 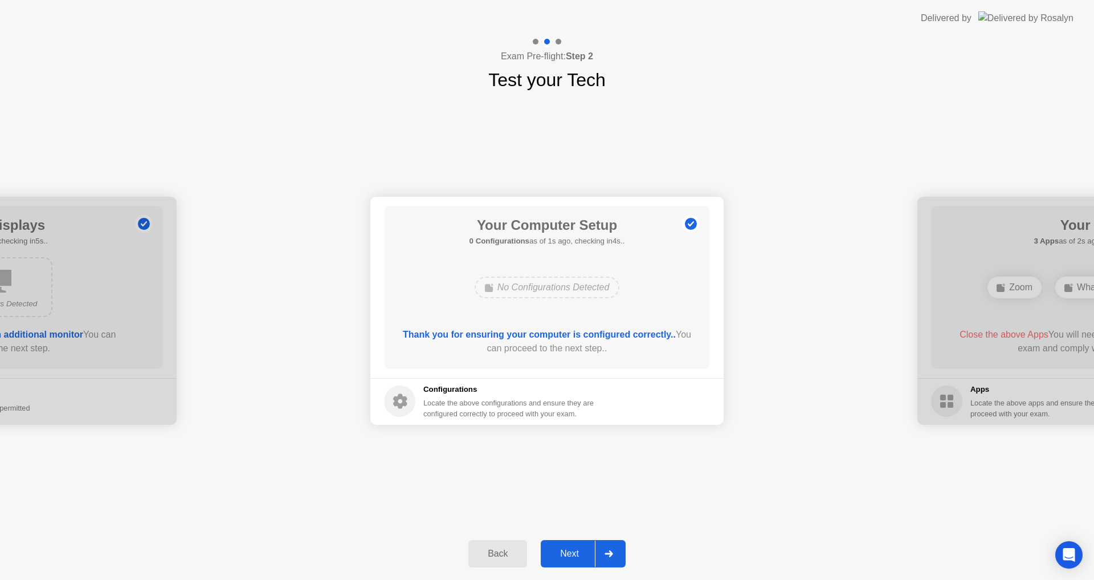 What do you see at coordinates (539, 334) in the screenshot?
I see `b: Thank you for ensuring your computer is configured correctly..` at bounding box center [539, 334].